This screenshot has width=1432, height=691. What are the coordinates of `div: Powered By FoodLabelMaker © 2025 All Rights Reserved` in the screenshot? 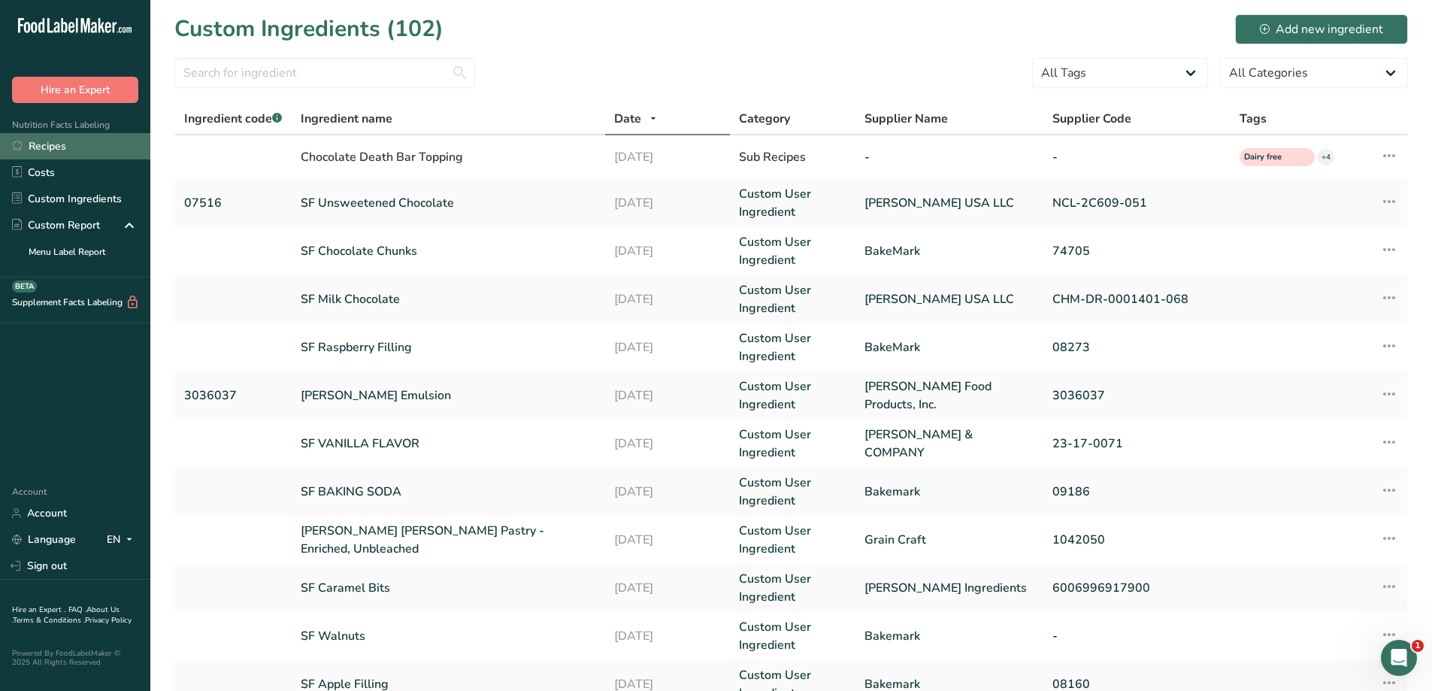 It's located at (75, 658).